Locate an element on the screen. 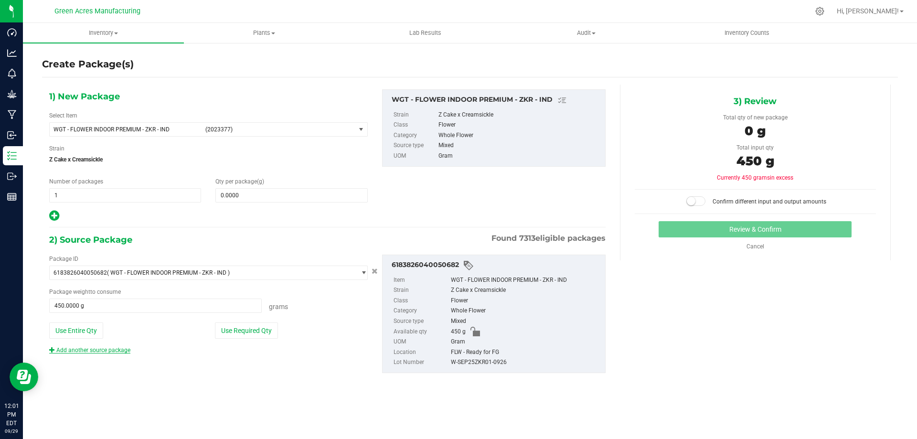 The height and width of the screenshot is (439, 917). button: Cancel button is located at coordinates (374, 271).